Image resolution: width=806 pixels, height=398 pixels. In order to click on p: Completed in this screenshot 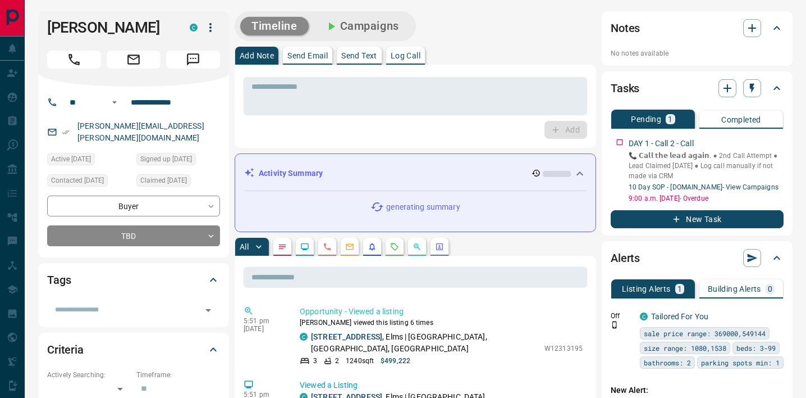, I will do `click(741, 120)`.